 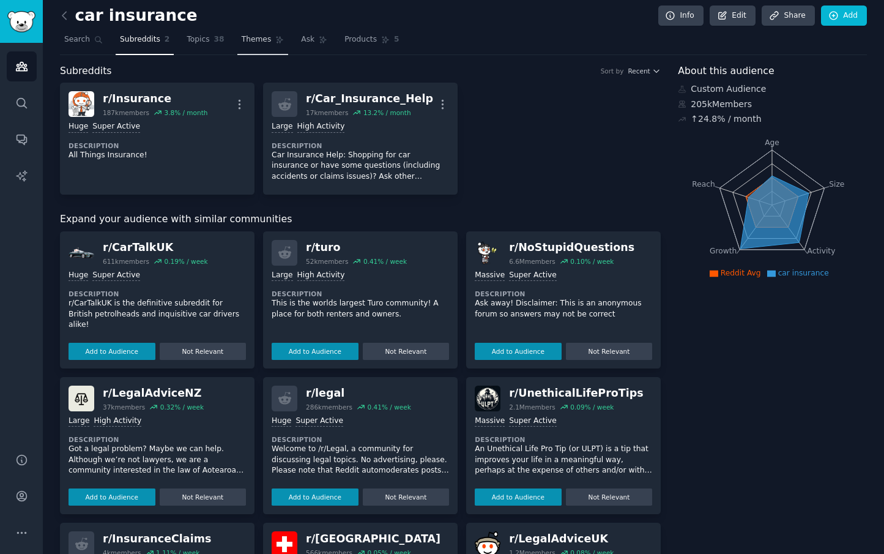 I want to click on div: 37k members, so click(x=124, y=407).